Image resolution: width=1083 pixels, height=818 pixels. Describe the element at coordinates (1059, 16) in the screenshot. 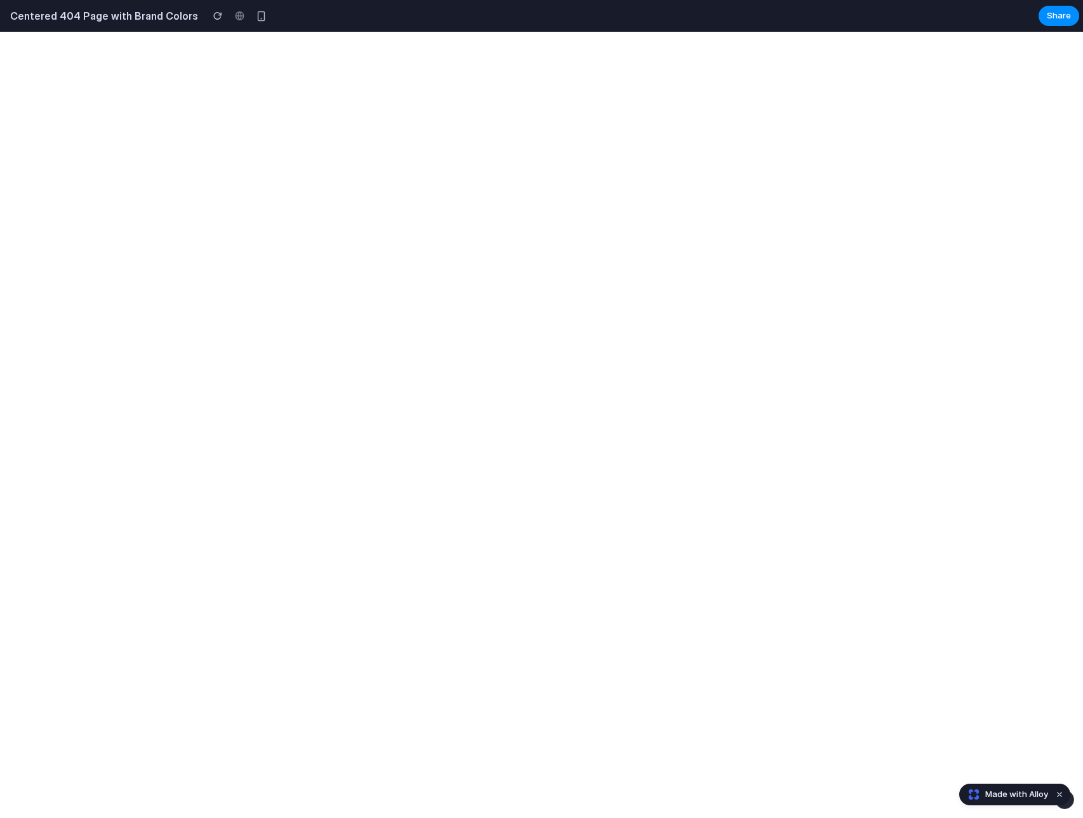

I see `span: Share` at that location.